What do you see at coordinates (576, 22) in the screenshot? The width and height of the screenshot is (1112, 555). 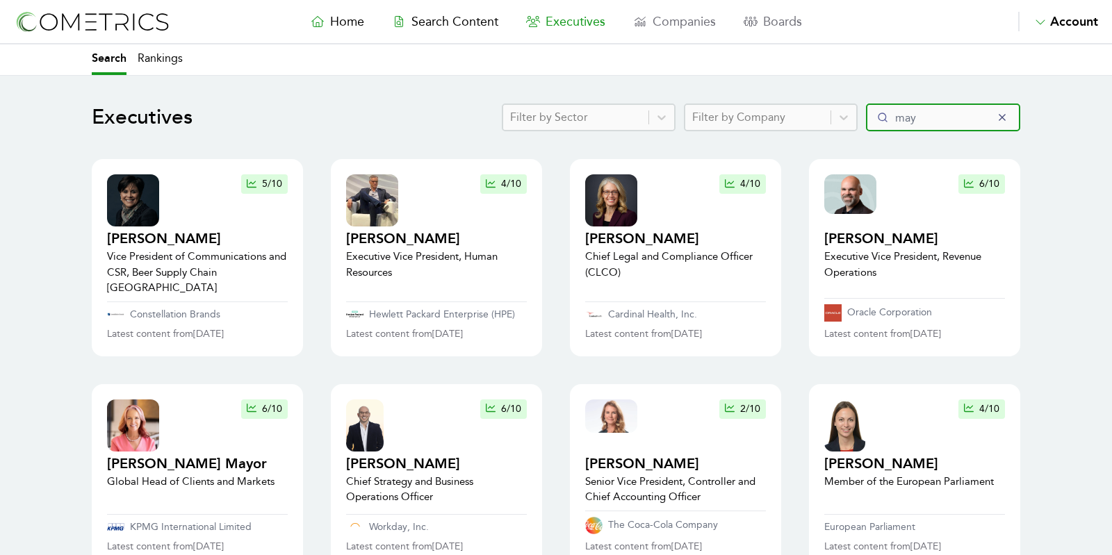 I see `span: Executives` at bounding box center [576, 22].